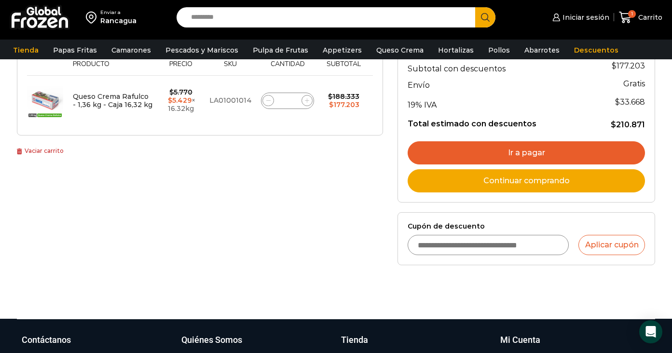  I want to click on a: Papas Fritas, so click(75, 50).